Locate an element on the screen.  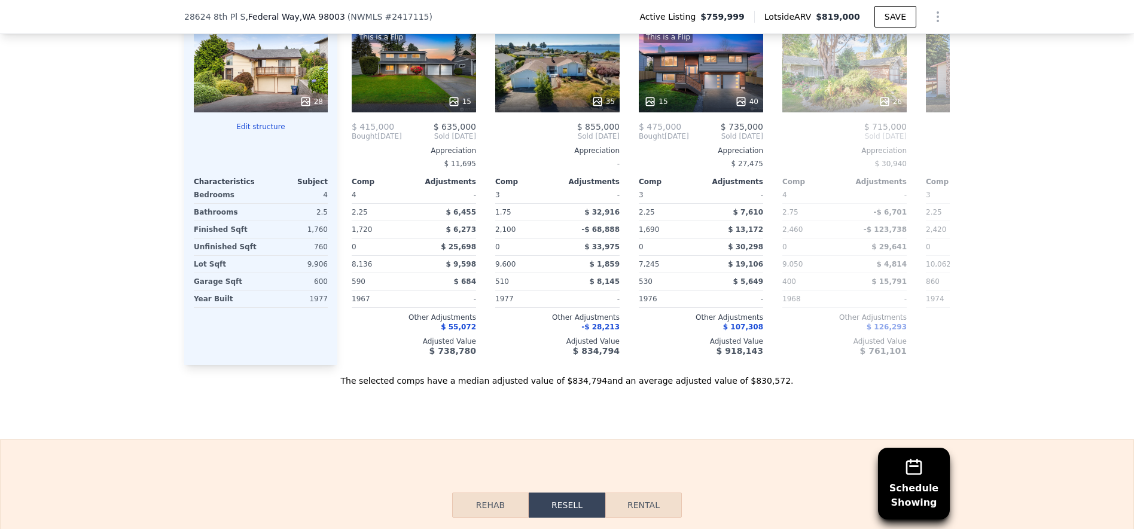
span: , WA 98003 is located at coordinates (322, 17).